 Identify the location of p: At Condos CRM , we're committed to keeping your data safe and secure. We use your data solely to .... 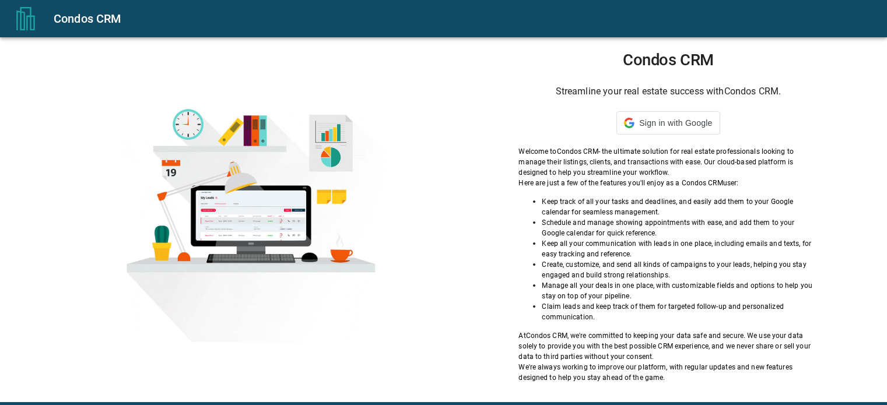
(668, 346).